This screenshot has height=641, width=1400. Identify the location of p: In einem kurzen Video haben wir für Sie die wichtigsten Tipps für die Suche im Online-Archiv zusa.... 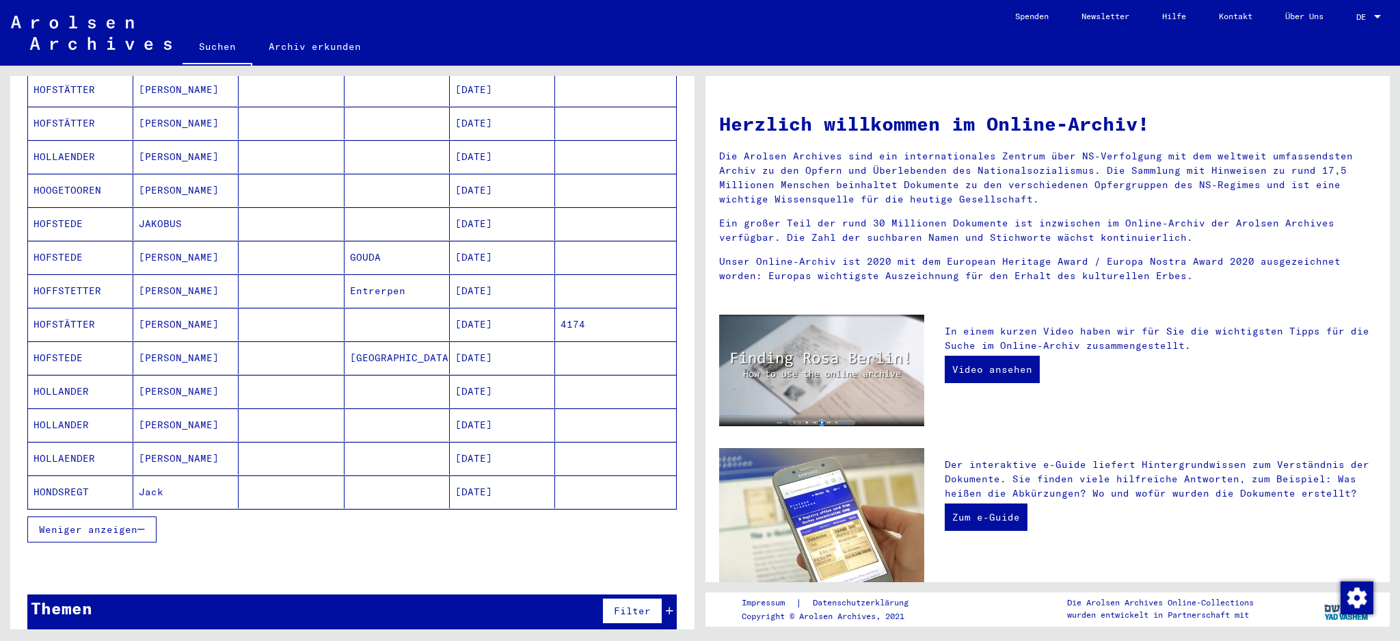
(1160, 338).